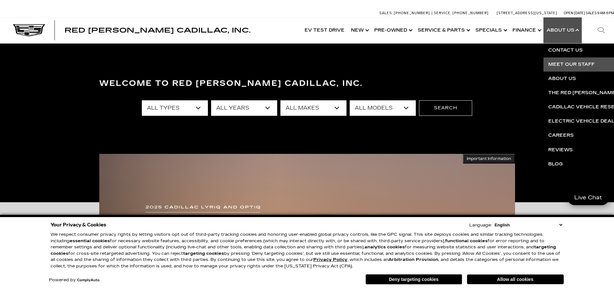 This screenshot has width=614, height=289. I want to click on a: Service & Parts, so click(444, 30).